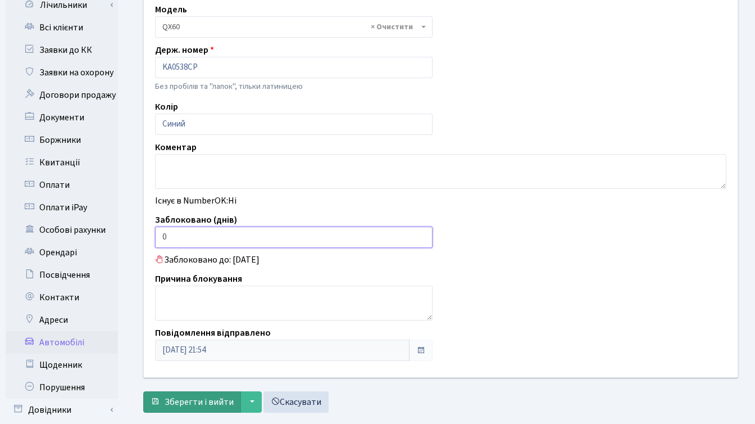  Describe the element at coordinates (296, 402) in the screenshot. I see `a: Скасувати` at that location.